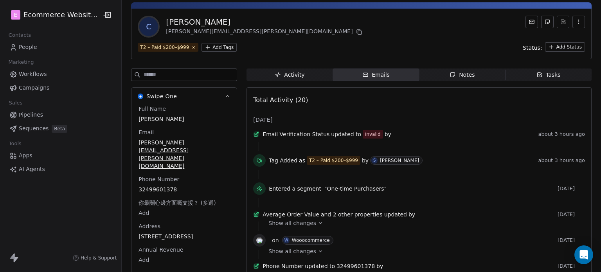 This screenshot has width=601, height=272. What do you see at coordinates (374, 160) in the screenshot?
I see `div: S` at bounding box center [374, 160].